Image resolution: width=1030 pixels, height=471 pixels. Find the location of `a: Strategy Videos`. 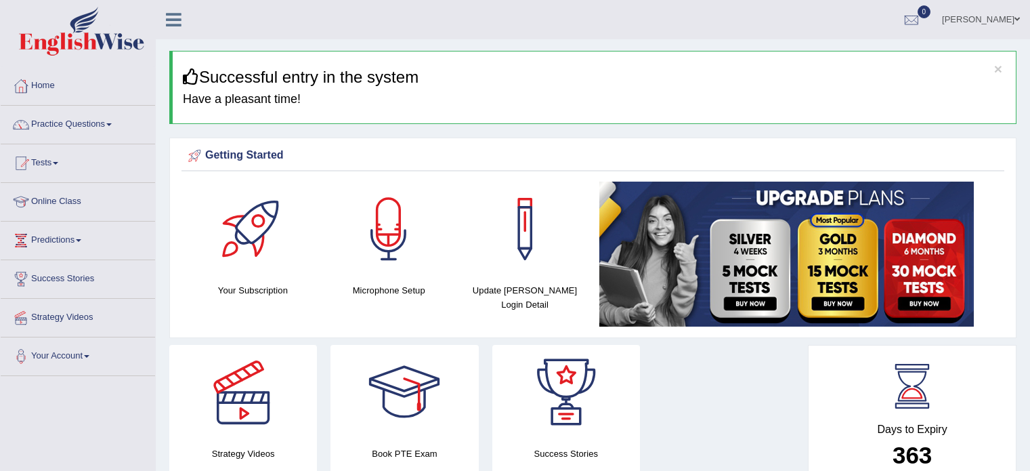

a: Strategy Videos is located at coordinates (78, 316).